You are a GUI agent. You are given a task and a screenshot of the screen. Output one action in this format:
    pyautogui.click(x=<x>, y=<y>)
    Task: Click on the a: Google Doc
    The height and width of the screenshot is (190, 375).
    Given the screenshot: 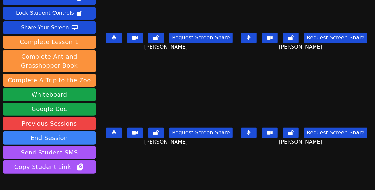 What is the action you would take?
    pyautogui.click(x=49, y=109)
    